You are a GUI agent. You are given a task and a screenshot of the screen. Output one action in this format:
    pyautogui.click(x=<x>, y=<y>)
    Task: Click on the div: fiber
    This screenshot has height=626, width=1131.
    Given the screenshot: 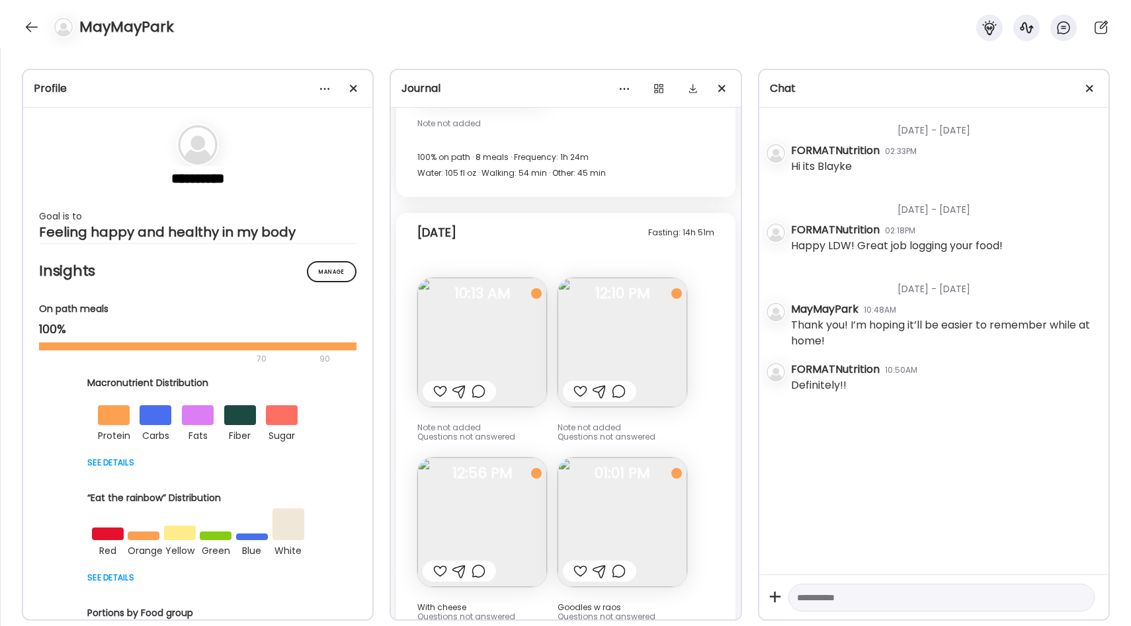 What is the action you would take?
    pyautogui.click(x=240, y=435)
    